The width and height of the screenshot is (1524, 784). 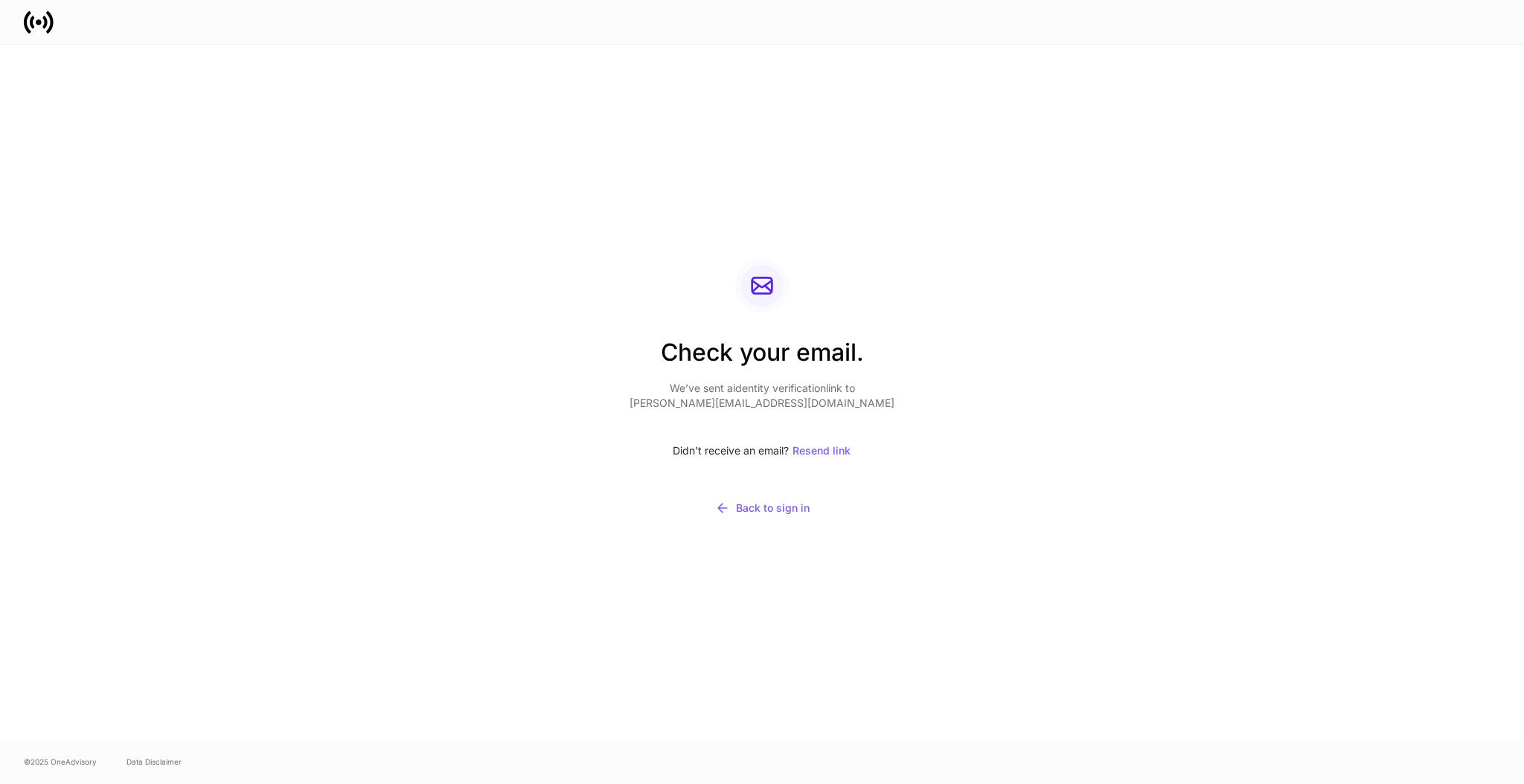 I want to click on div: Didn’t receive an email?, so click(x=762, y=451).